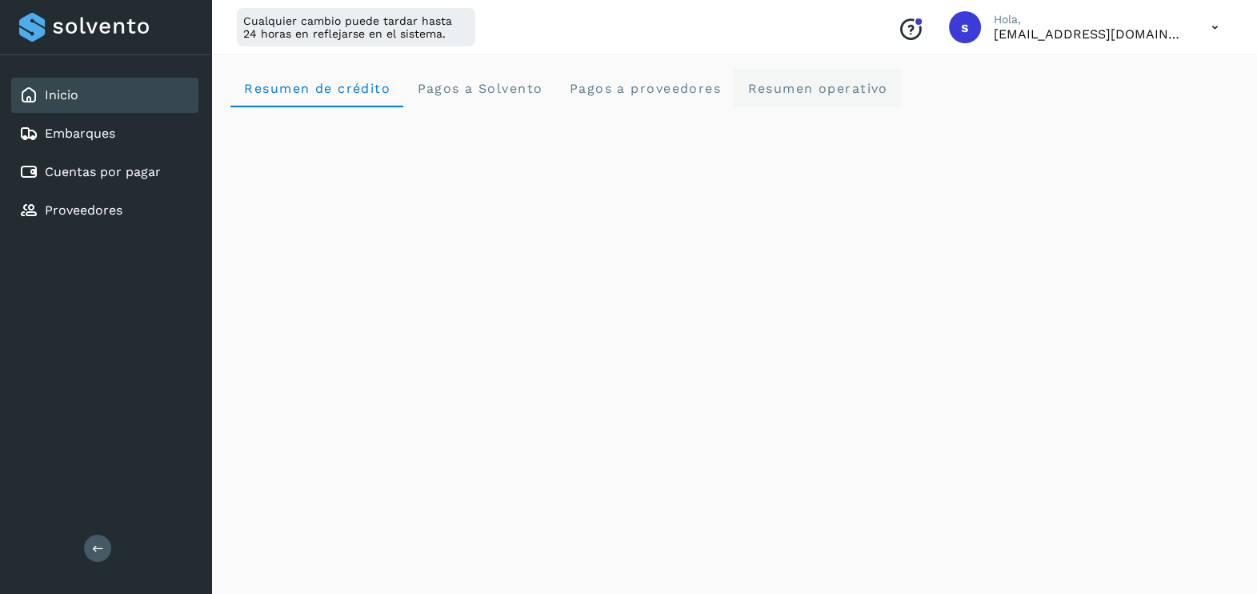 The image size is (1257, 594). Describe the element at coordinates (105, 134) in the screenshot. I see `div: Embarques` at that location.